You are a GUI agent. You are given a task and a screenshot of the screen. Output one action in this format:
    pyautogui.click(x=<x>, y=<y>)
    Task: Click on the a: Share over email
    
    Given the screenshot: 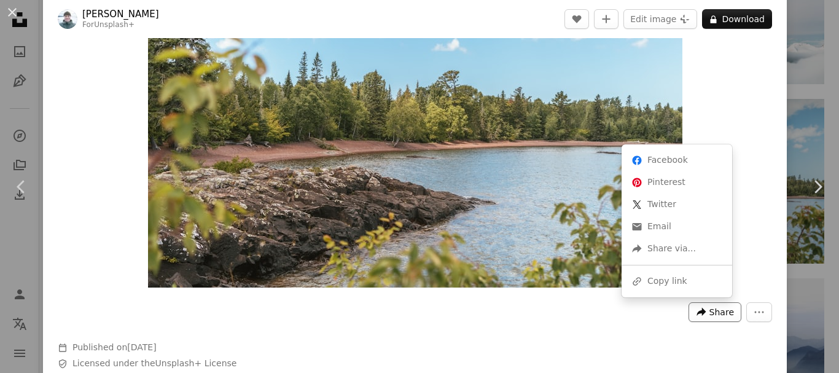 What is the action you would take?
    pyautogui.click(x=677, y=227)
    